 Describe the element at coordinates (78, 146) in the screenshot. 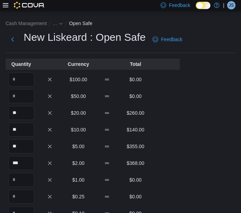

I see `p: $5.00` at that location.